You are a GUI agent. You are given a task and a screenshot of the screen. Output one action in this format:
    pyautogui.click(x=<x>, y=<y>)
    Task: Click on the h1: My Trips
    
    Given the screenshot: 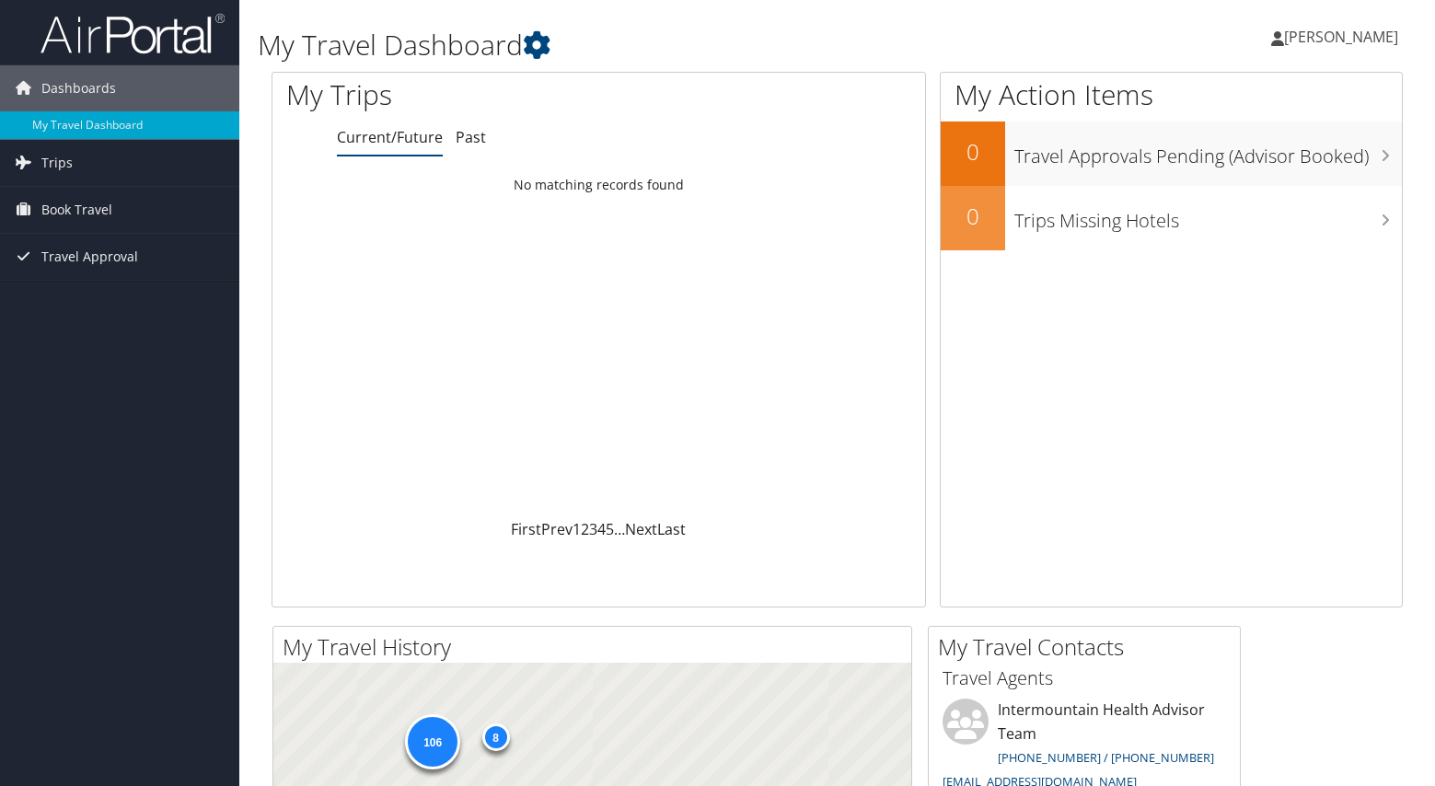 What is the action you would take?
    pyautogui.click(x=462, y=95)
    